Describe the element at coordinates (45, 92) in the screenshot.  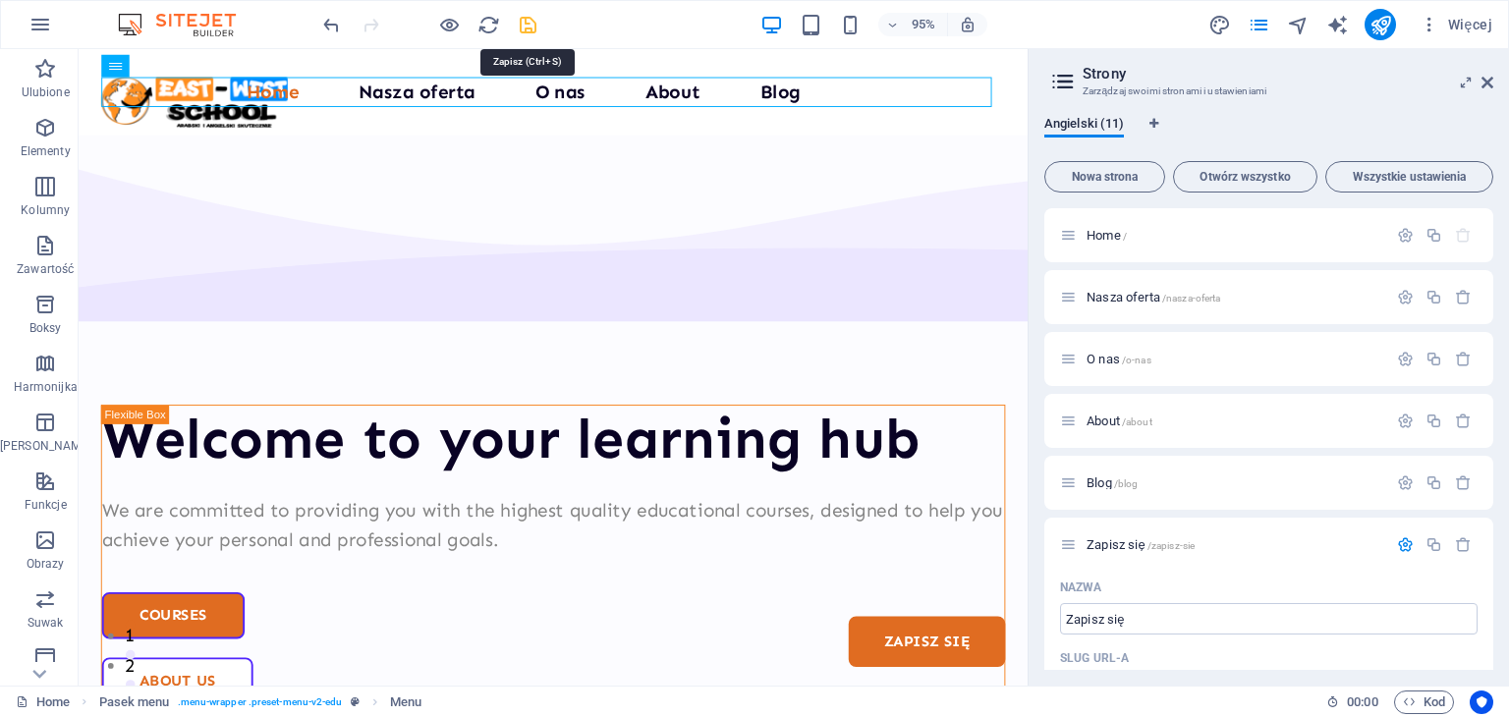
I see `p: Ulubione` at that location.